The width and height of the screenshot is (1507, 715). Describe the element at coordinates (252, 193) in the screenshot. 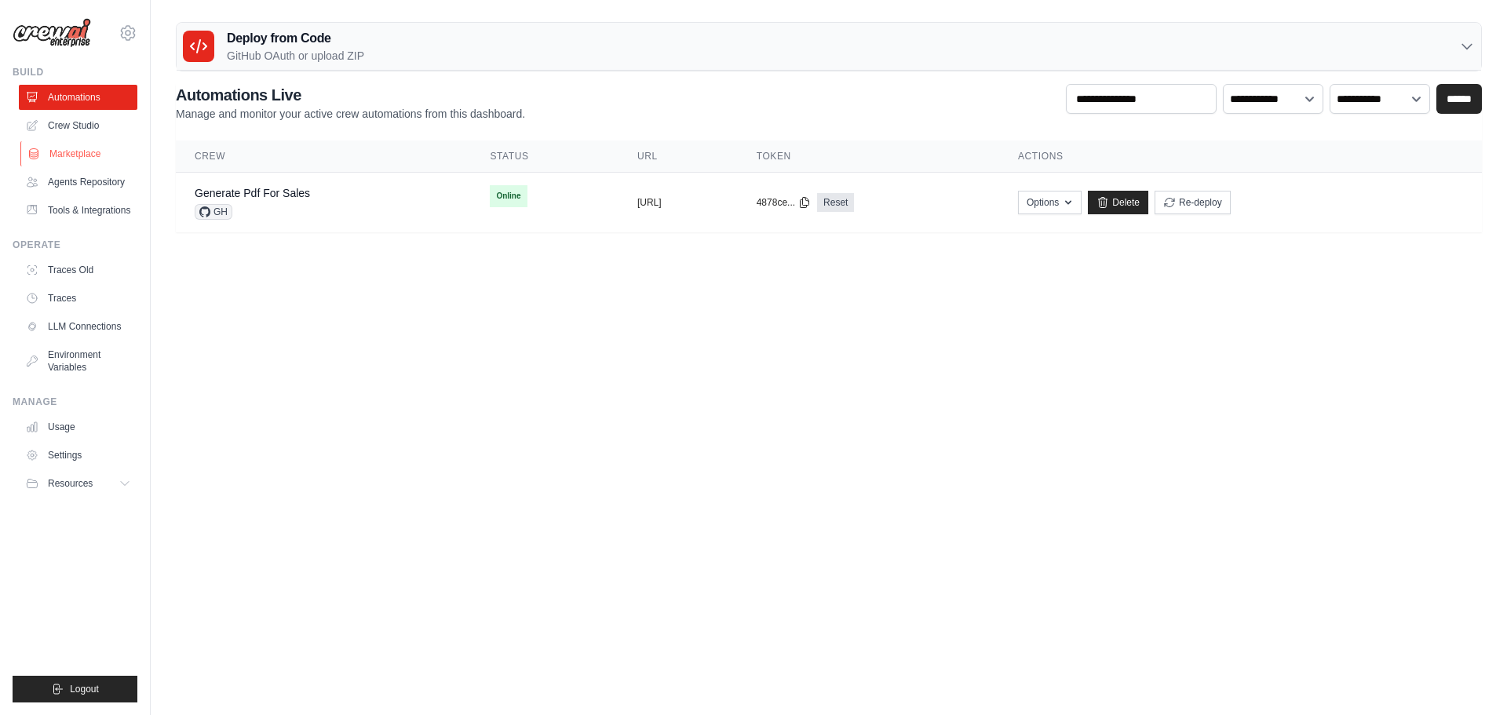

I see `a: Generate Pdf For Sales` at that location.